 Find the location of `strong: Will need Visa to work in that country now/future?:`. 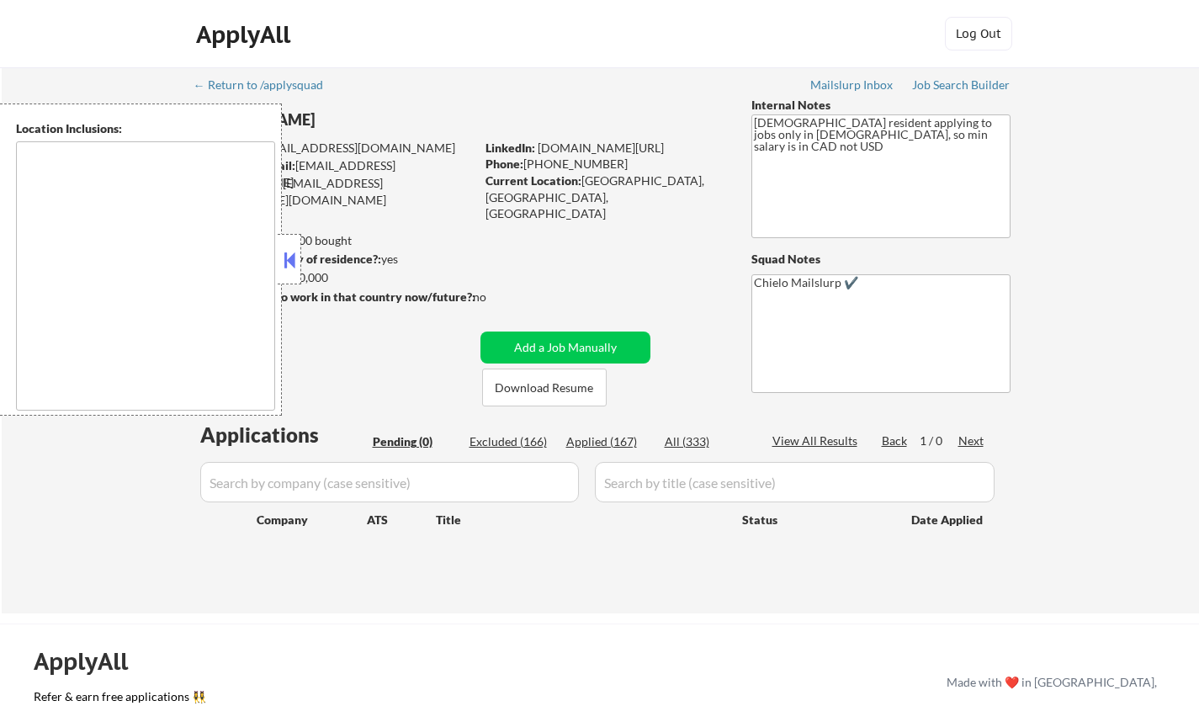

strong: Will need Visa to work in that country now/future?: is located at coordinates (335, 296).